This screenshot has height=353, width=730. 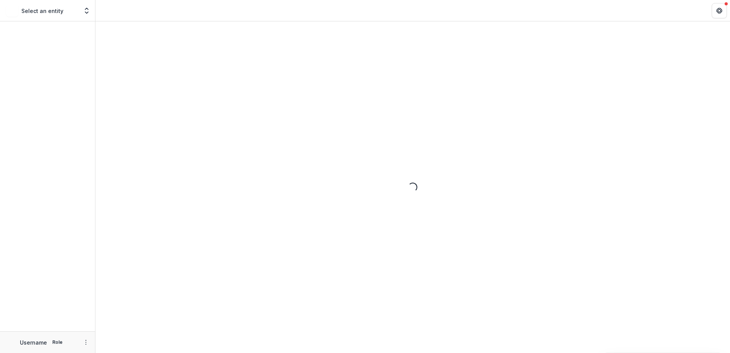 I want to click on p: Username, so click(x=33, y=342).